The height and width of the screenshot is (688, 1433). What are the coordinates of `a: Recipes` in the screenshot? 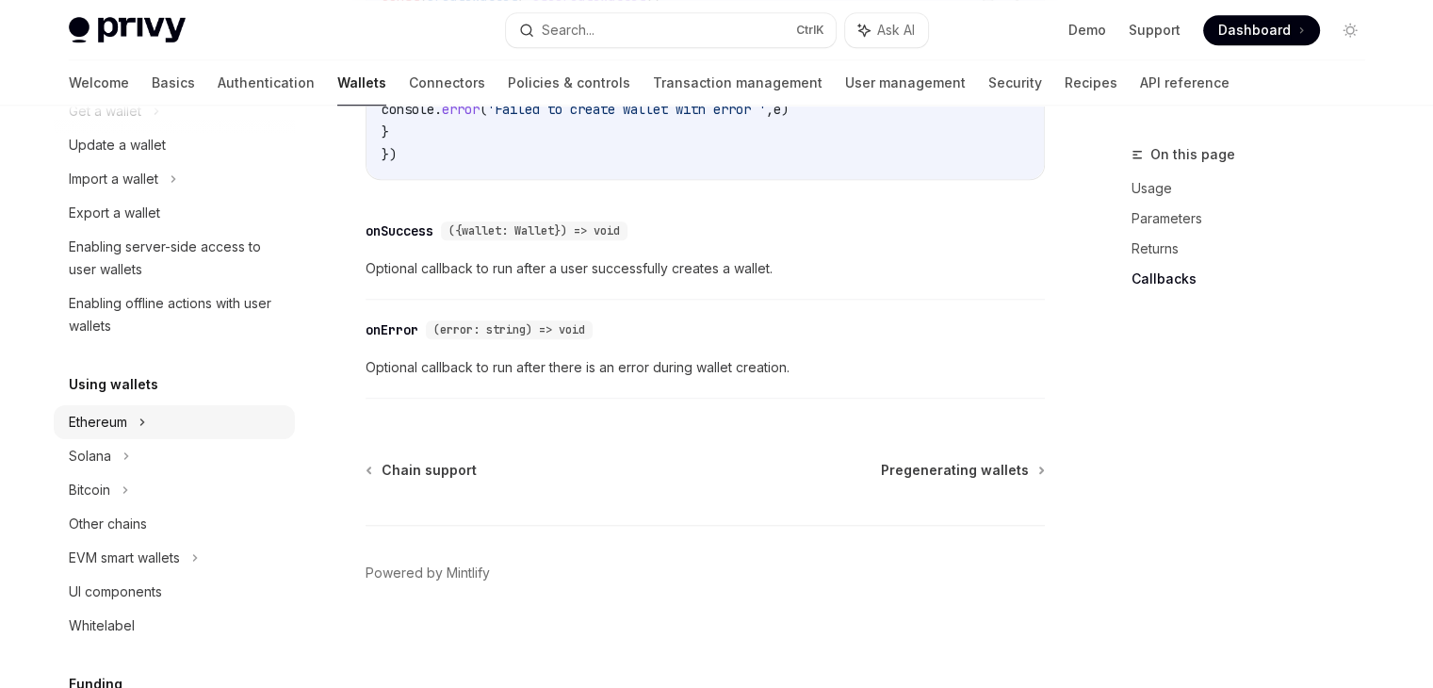 It's located at (1091, 83).